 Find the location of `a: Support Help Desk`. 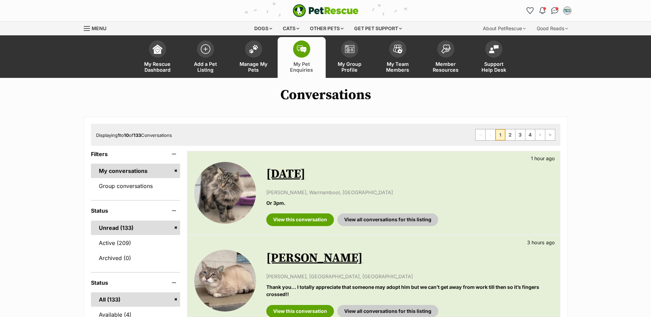

a: Support Help Desk is located at coordinates (494, 57).